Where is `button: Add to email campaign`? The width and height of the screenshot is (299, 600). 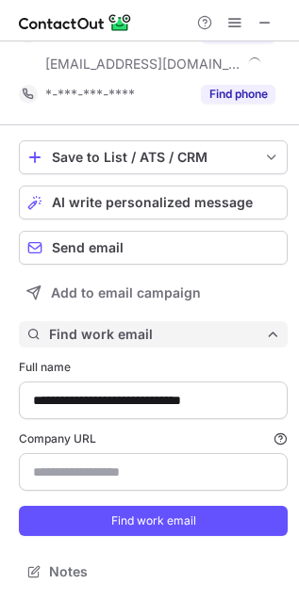
button: Add to email campaign is located at coordinates (153, 293).